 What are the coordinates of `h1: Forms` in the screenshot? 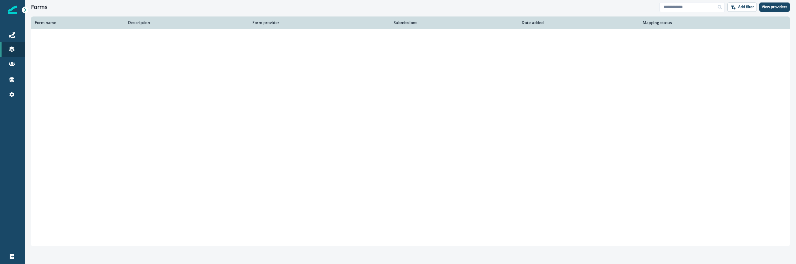 It's located at (39, 7).